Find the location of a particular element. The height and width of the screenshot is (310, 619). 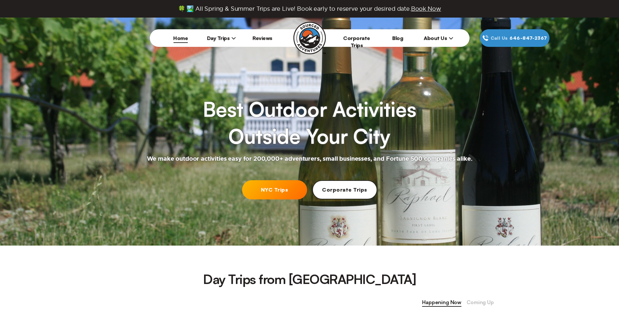

a: Sourced Adventures company logo is located at coordinates (310, 38).